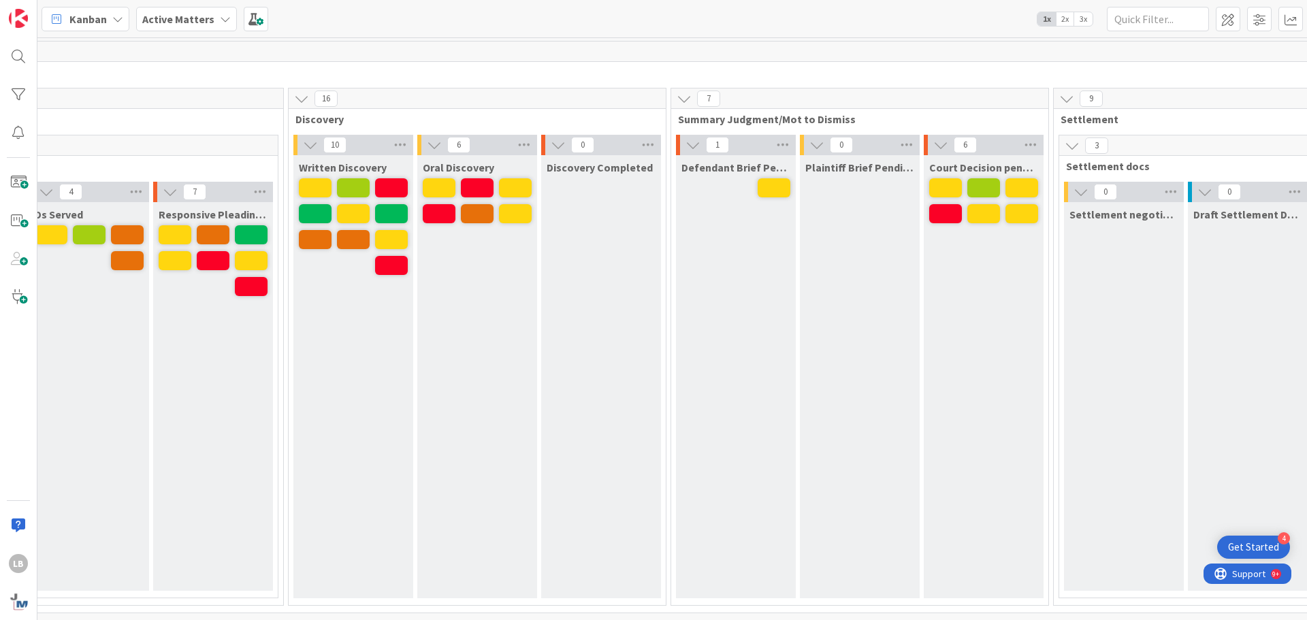  Describe the element at coordinates (342, 167) in the screenshot. I see `span: Written Discovery` at that location.